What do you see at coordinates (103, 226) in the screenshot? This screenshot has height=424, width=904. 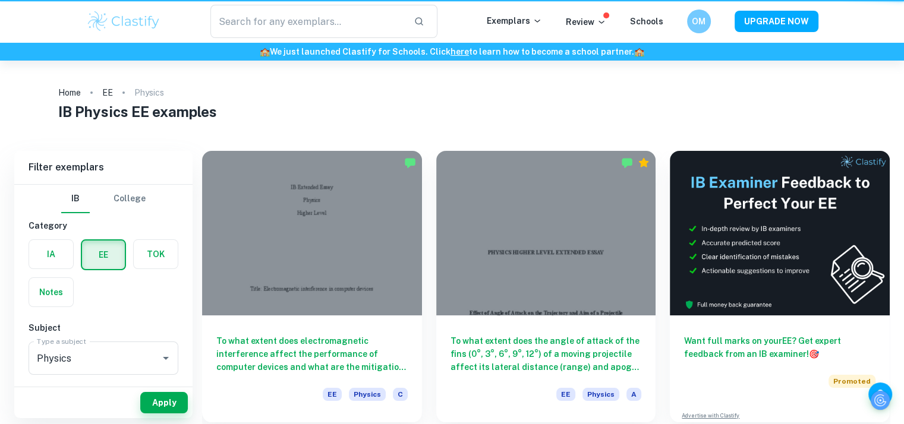 I see `h6: Category` at bounding box center [103, 226].